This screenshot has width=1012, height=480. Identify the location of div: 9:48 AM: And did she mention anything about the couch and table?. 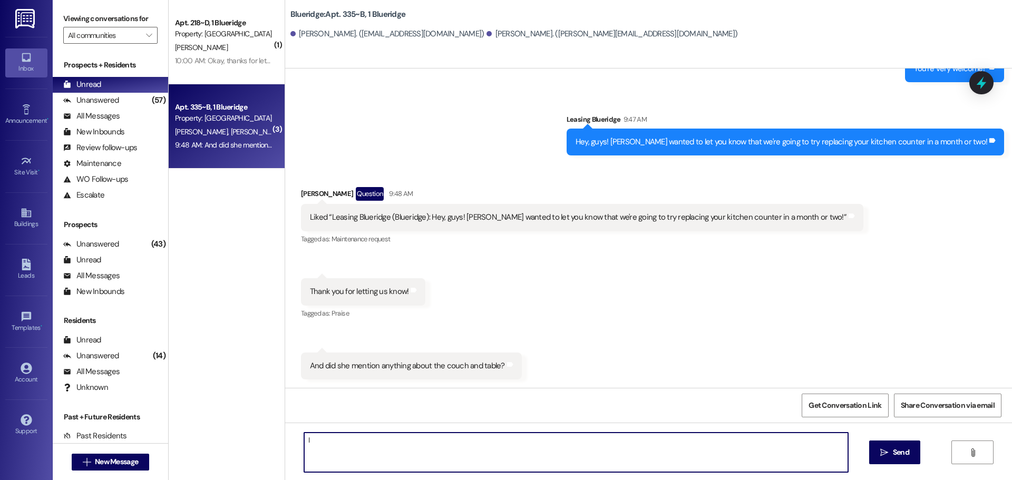
(279, 145).